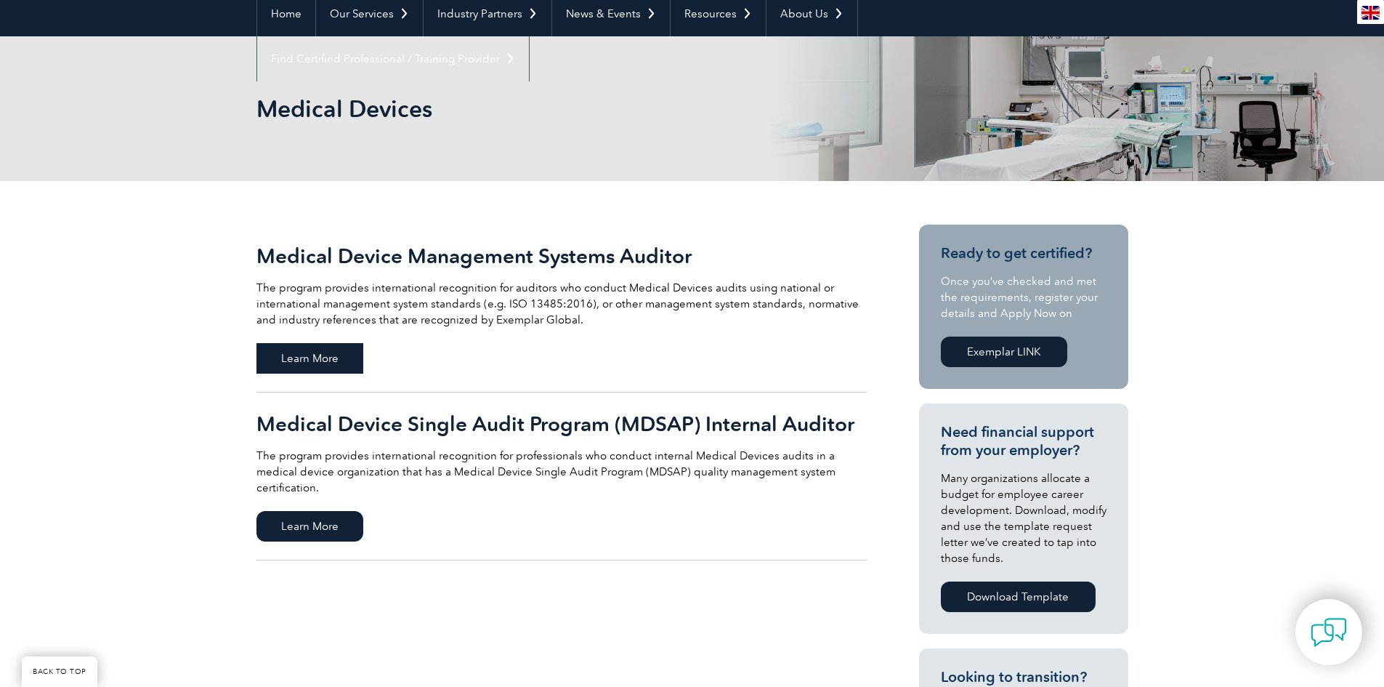  What do you see at coordinates (562, 476) in the screenshot?
I see `a: Medical Device Single Audit Program (MDSAP) Internal Auditor The program provides international r...` at bounding box center [562, 476].